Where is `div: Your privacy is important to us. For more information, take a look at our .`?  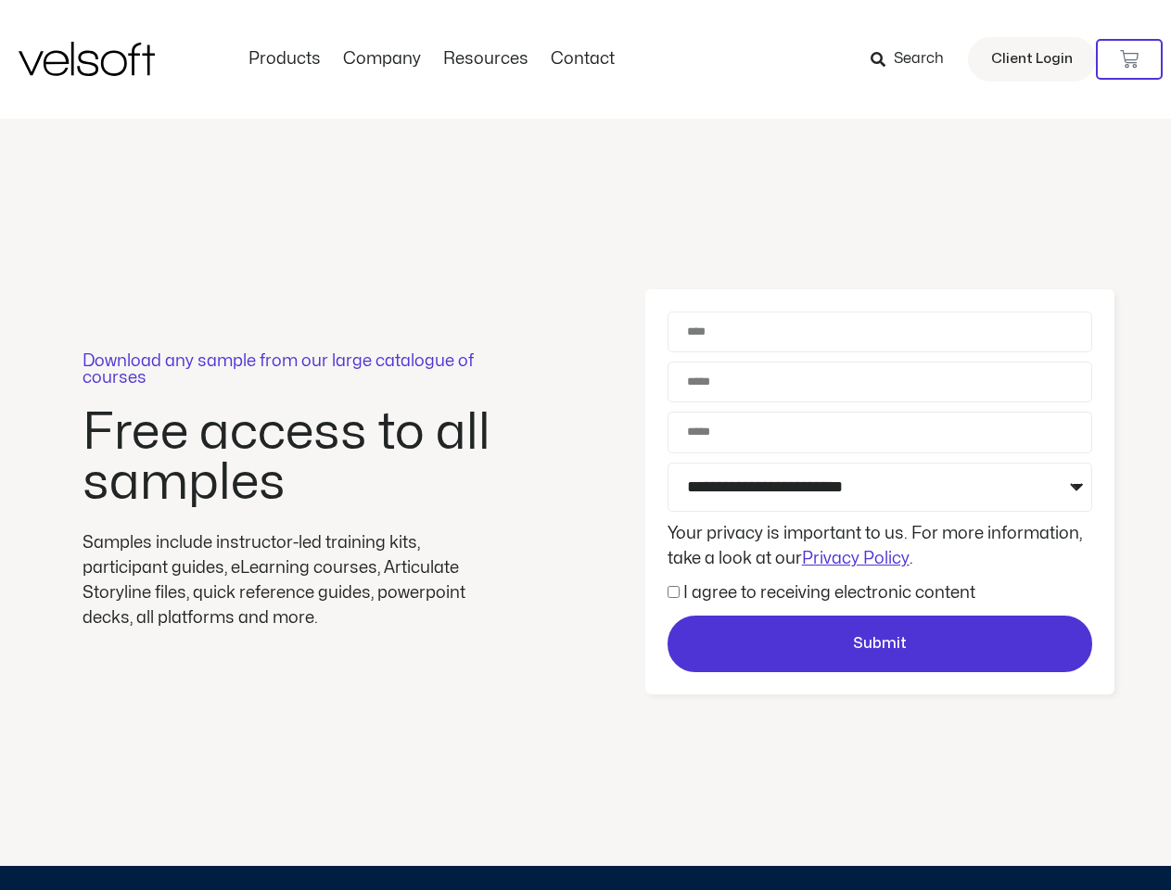 div: Your privacy is important to us. For more information, take a look at our . is located at coordinates (880, 546).